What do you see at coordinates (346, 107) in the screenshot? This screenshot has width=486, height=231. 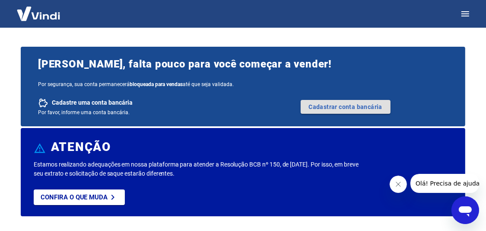 I see `a: Cadastrar conta bancária` at bounding box center [346, 107].